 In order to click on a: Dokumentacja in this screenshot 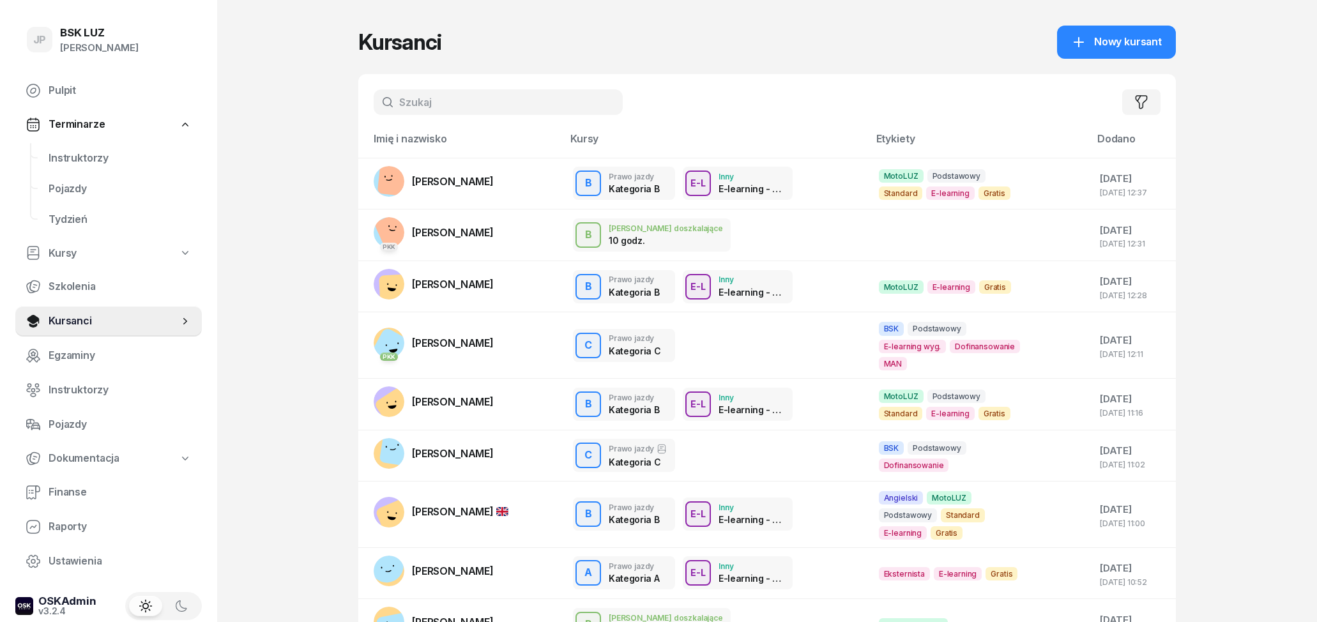, I will do `click(109, 458)`.